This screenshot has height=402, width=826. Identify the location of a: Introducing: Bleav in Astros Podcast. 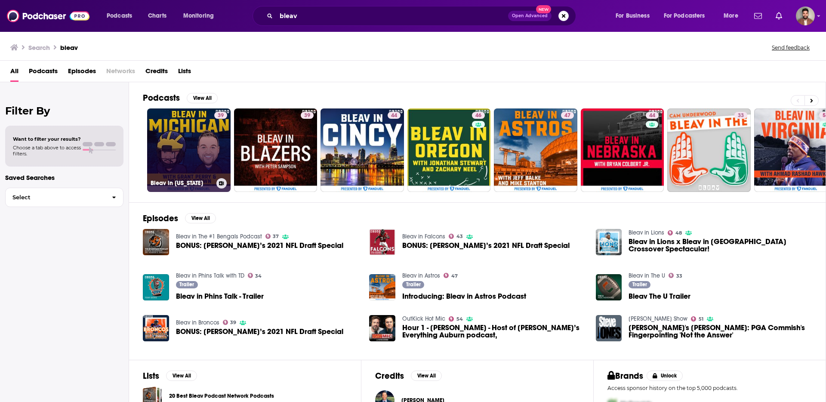
(382, 287).